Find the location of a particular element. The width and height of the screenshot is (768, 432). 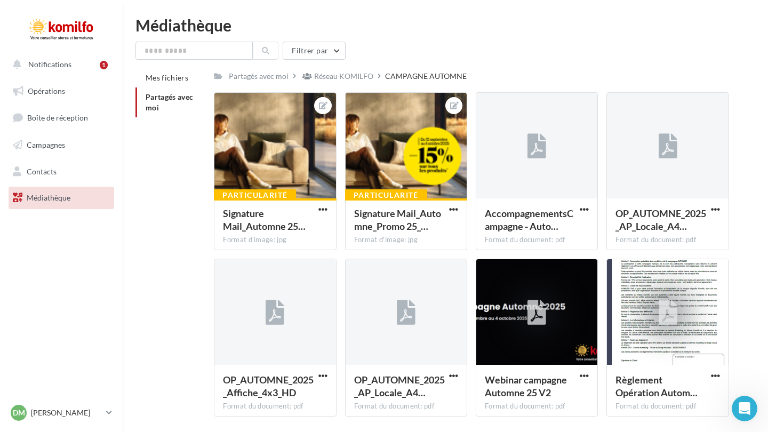

span: Contacts is located at coordinates (42, 171).